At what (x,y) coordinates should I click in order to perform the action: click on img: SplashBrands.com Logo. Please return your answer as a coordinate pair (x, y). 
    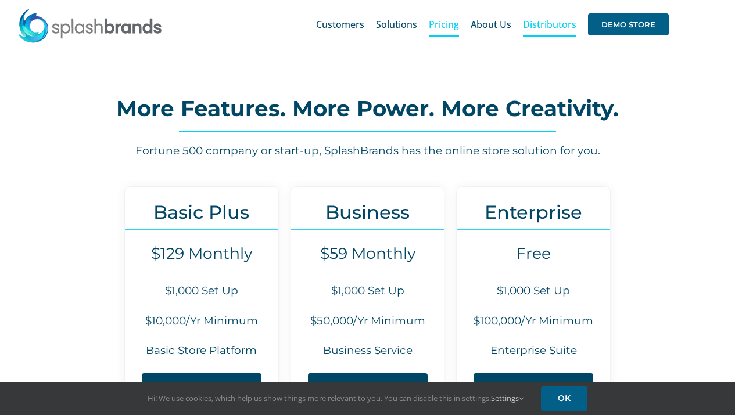
    Looking at the image, I should click on (90, 26).